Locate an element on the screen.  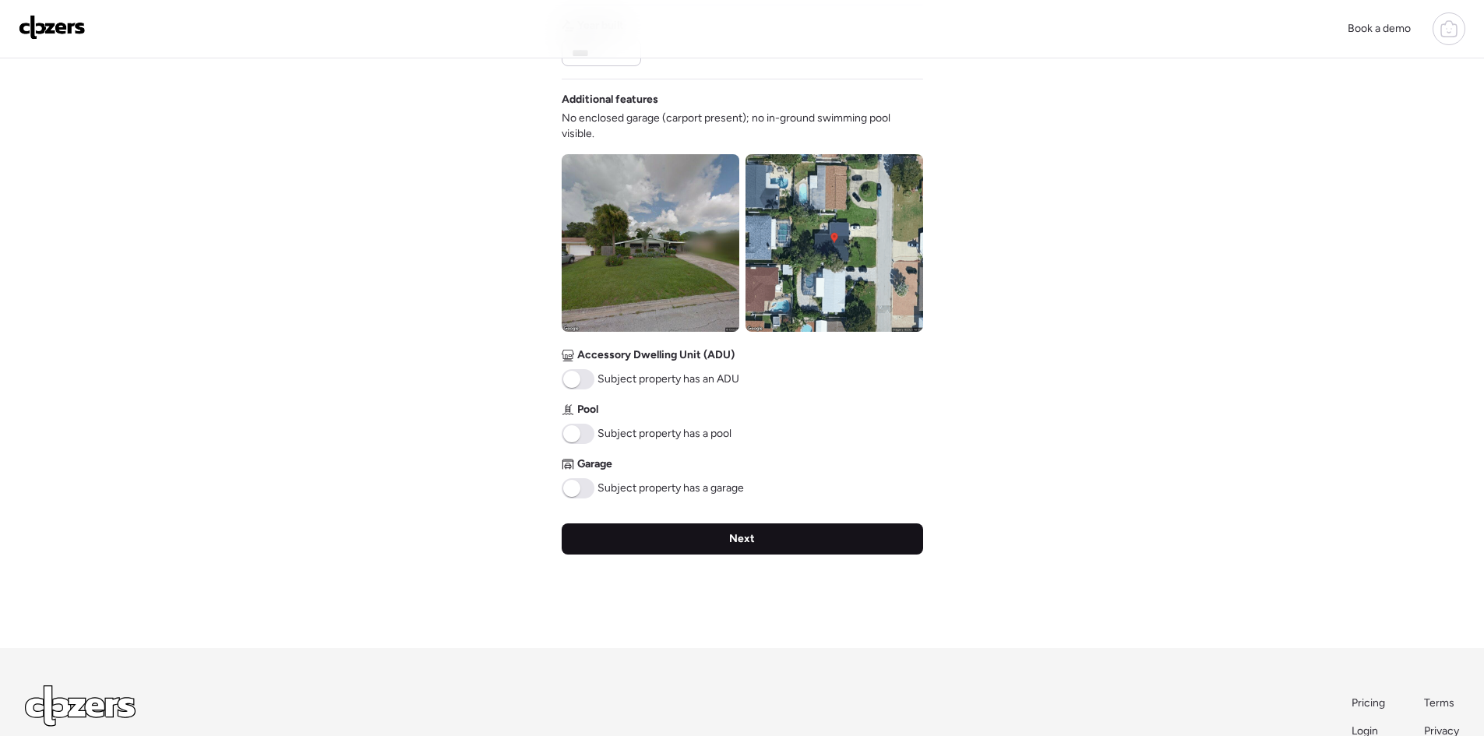
span: Subject property has an ADU is located at coordinates (668, 379).